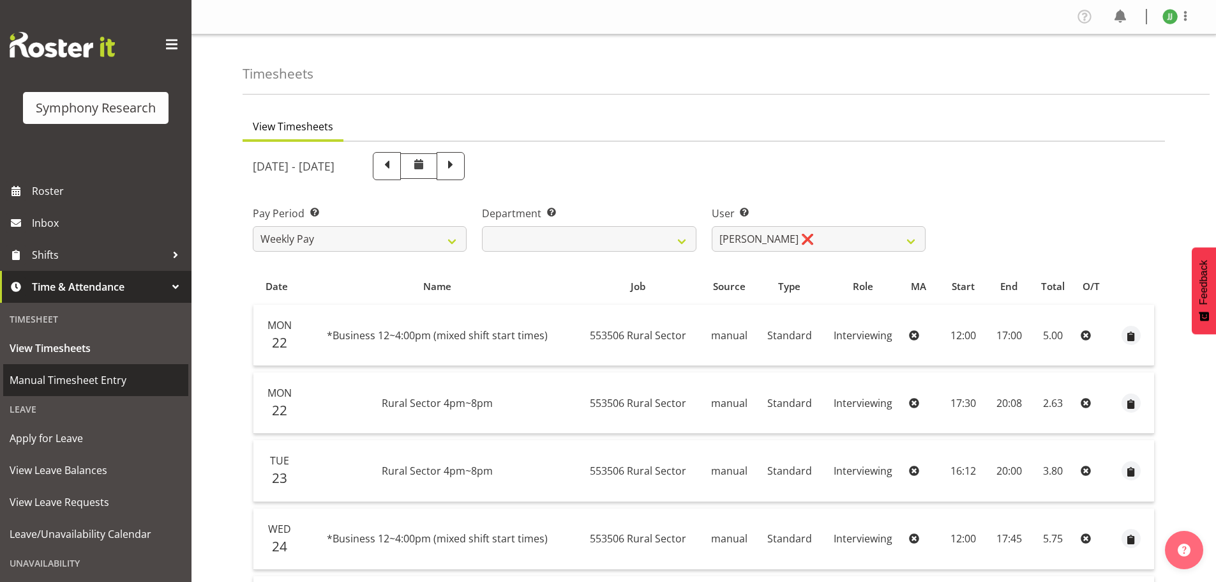 This screenshot has height=582, width=1216. Describe the element at coordinates (96, 502) in the screenshot. I see `a: View Leave Requests` at that location.